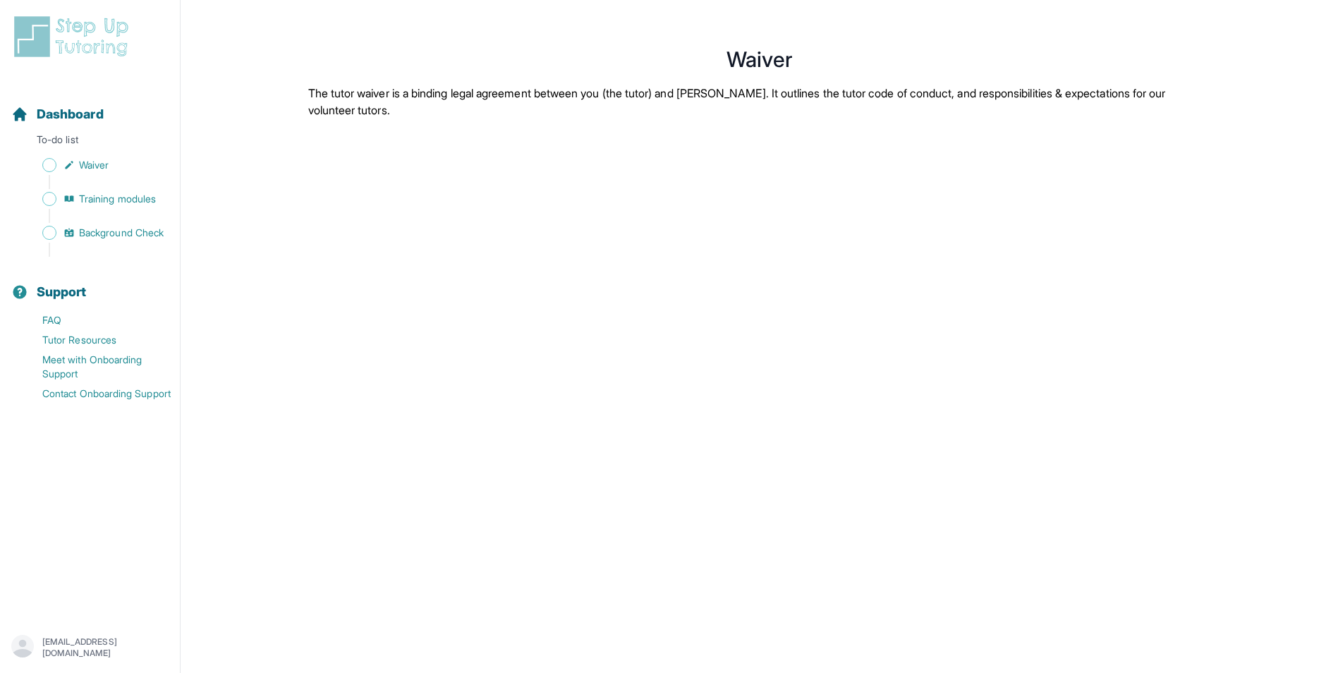  What do you see at coordinates (121, 233) in the screenshot?
I see `span: Background Check` at bounding box center [121, 233].